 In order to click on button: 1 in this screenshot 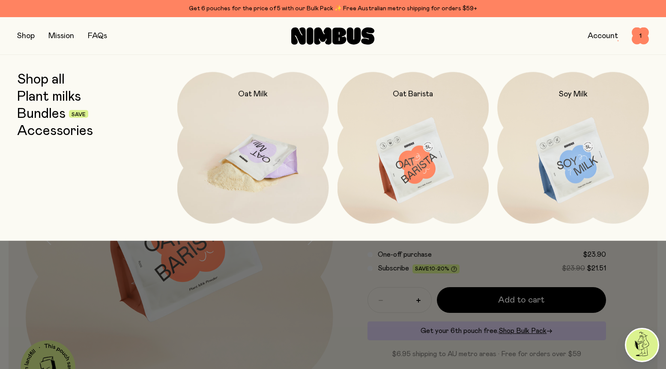, I will do `click(641, 36)`.